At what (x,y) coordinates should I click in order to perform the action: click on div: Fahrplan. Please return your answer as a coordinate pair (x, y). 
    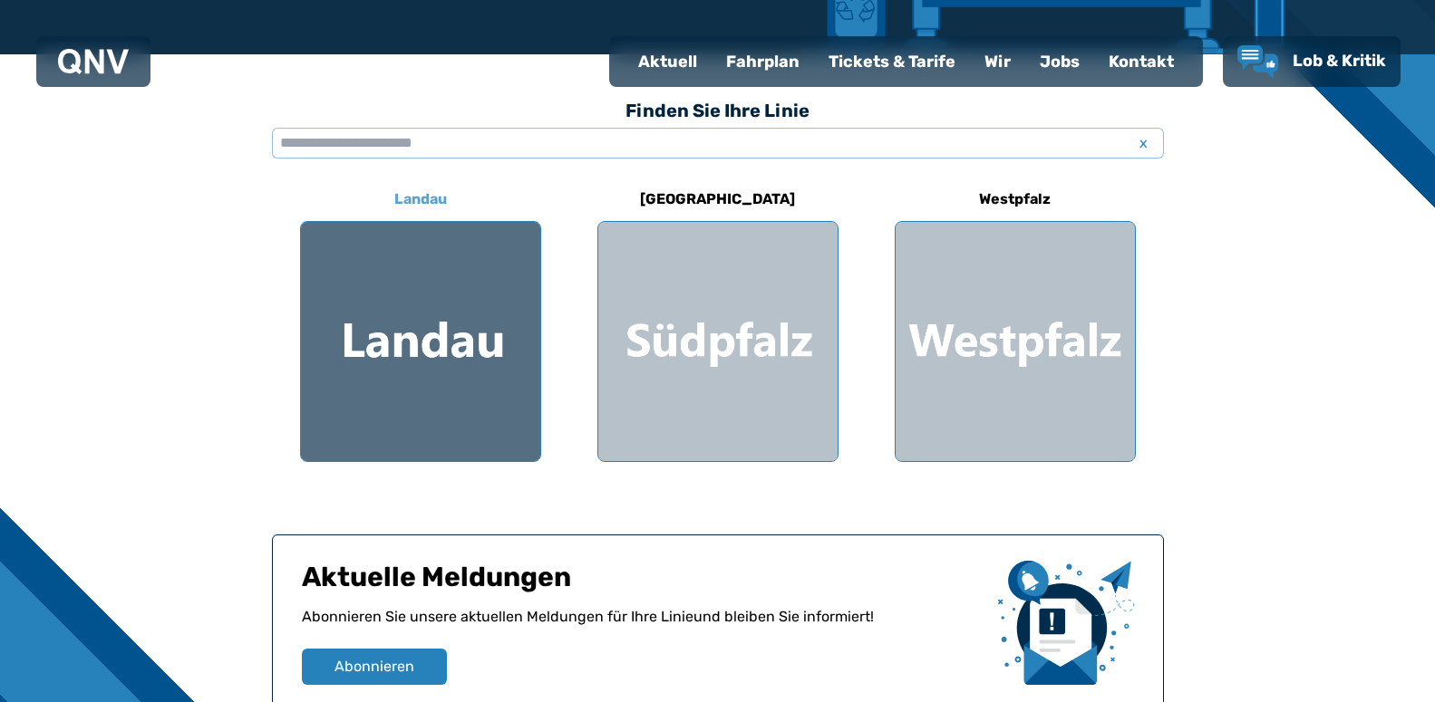
    Looking at the image, I should click on (762, 62).